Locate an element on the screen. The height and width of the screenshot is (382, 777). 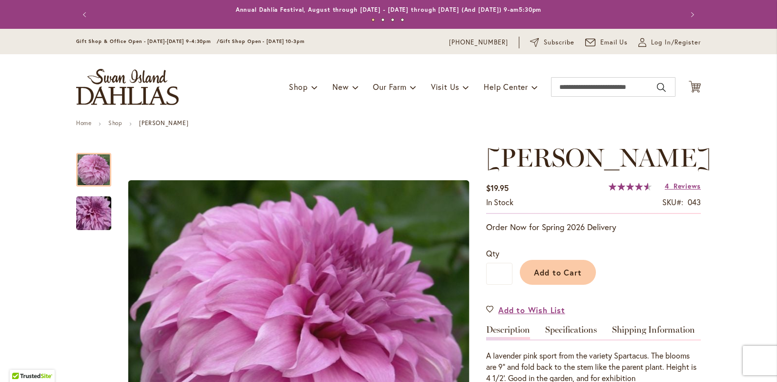
button: 3 of 4 is located at coordinates (393, 20).